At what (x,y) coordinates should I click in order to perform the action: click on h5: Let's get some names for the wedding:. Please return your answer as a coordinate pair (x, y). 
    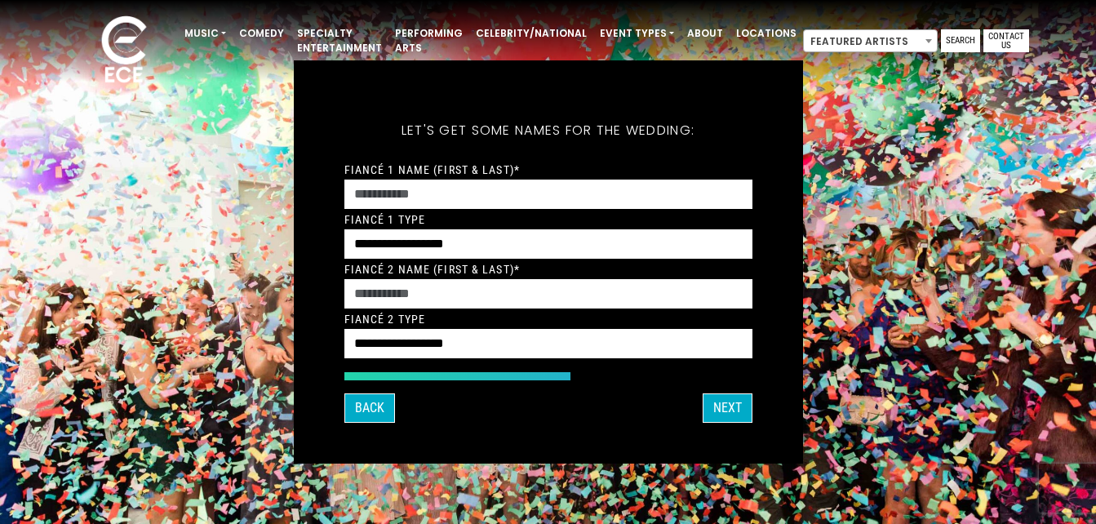
    Looking at the image, I should click on (548, 131).